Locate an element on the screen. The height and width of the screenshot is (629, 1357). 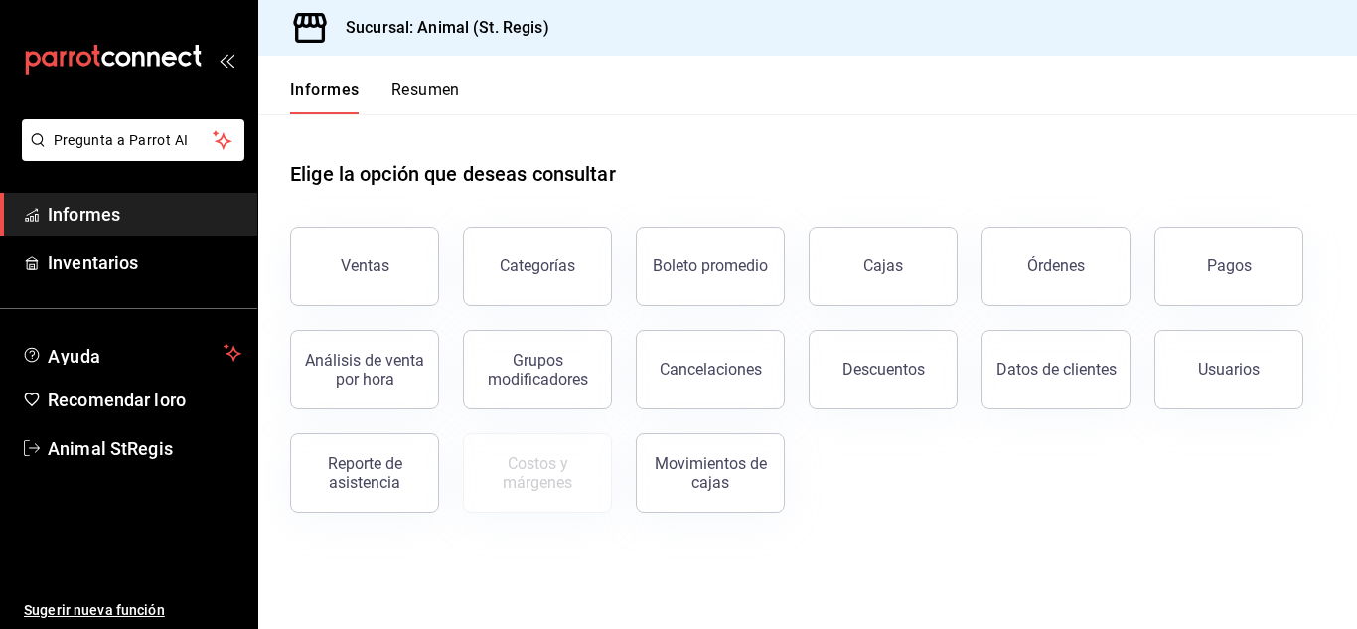
font: Ventas is located at coordinates (364, 265).